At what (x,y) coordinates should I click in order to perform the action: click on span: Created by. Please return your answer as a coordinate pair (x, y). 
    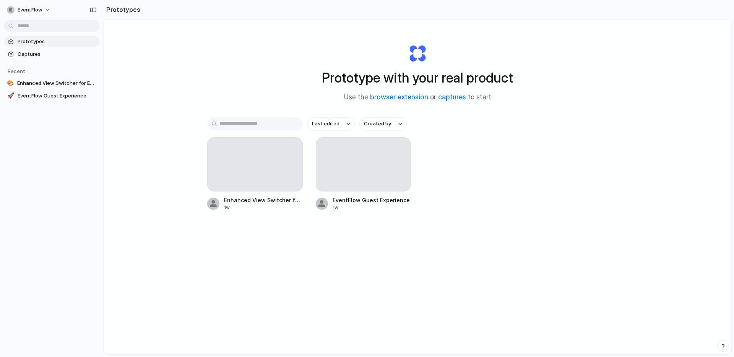
    Looking at the image, I should click on (377, 124).